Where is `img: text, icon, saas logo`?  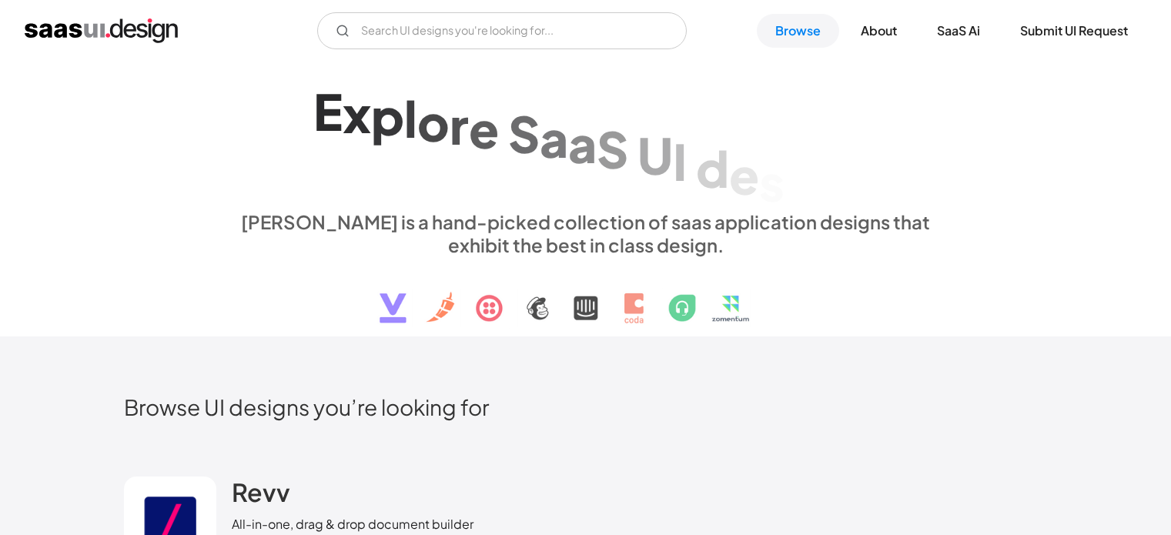
img: text, icon, saas logo is located at coordinates (586, 296).